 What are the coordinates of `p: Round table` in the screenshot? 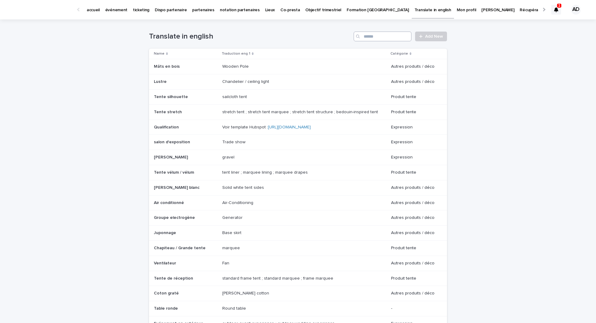 It's located at (235, 308).